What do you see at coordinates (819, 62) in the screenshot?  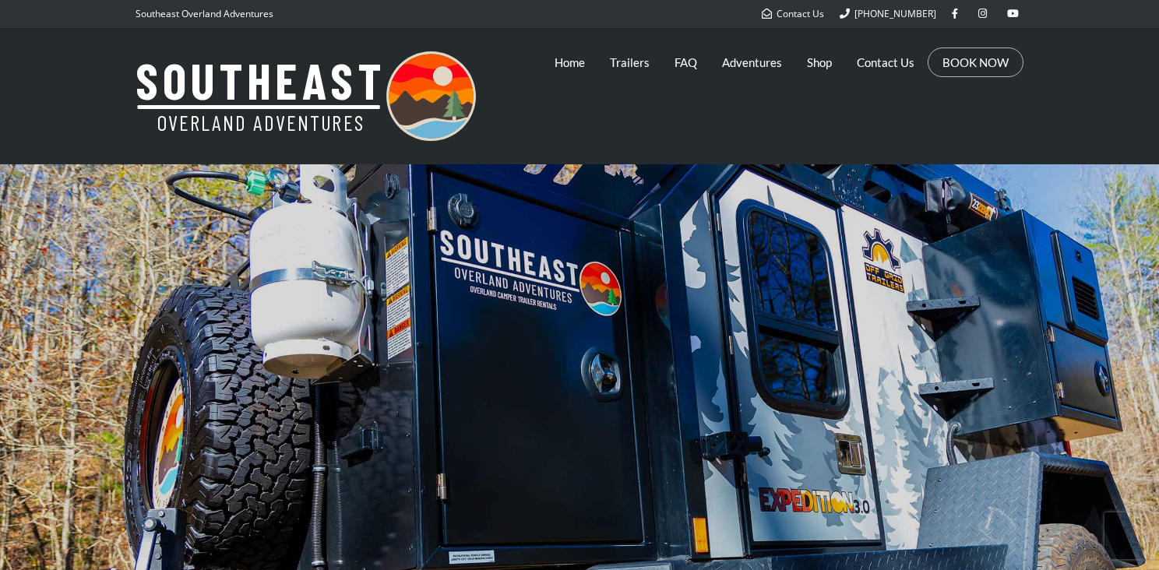 I see `a: Shop` at bounding box center [819, 62].